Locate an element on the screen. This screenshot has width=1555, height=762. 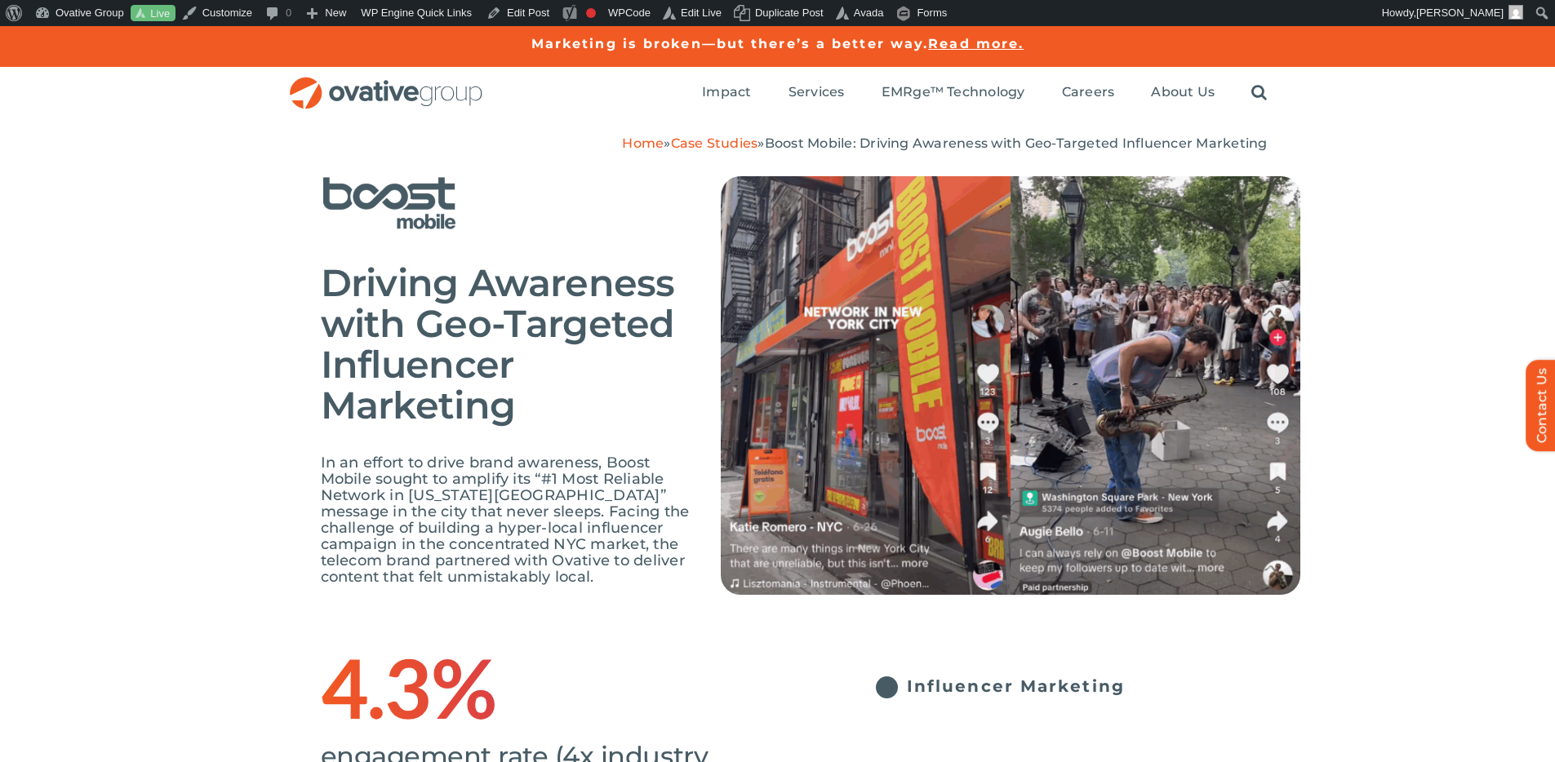
span: Boost Mobile: Driving Awareness with Geo-Targeted Influencer Marketing is located at coordinates (1016, 143).